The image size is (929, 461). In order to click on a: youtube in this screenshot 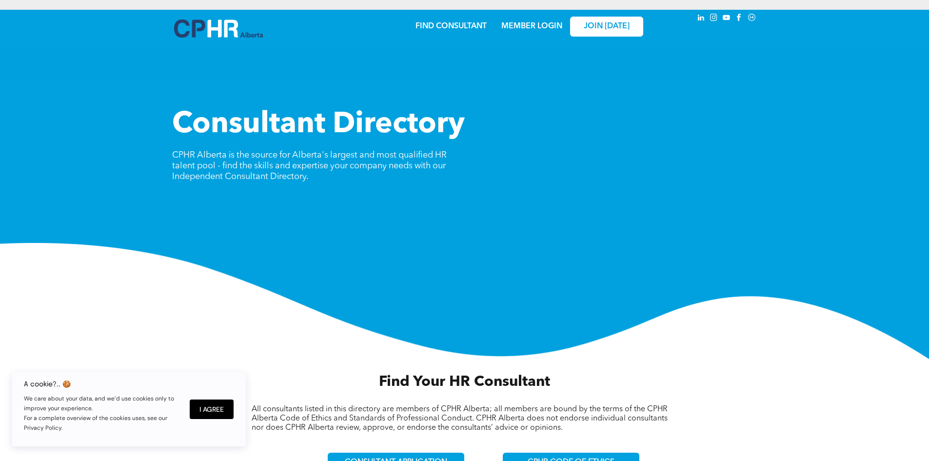, I will do `click(727, 19)`.